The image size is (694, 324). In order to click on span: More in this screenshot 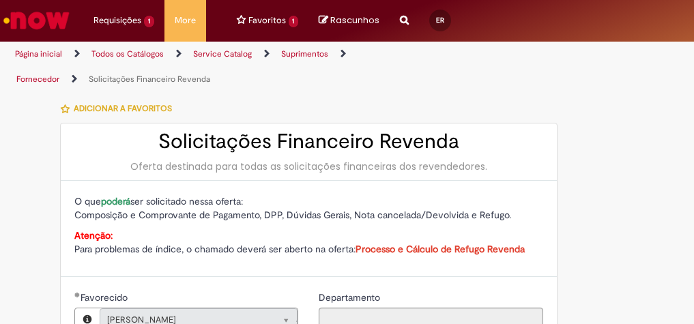, I will do `click(185, 20)`.